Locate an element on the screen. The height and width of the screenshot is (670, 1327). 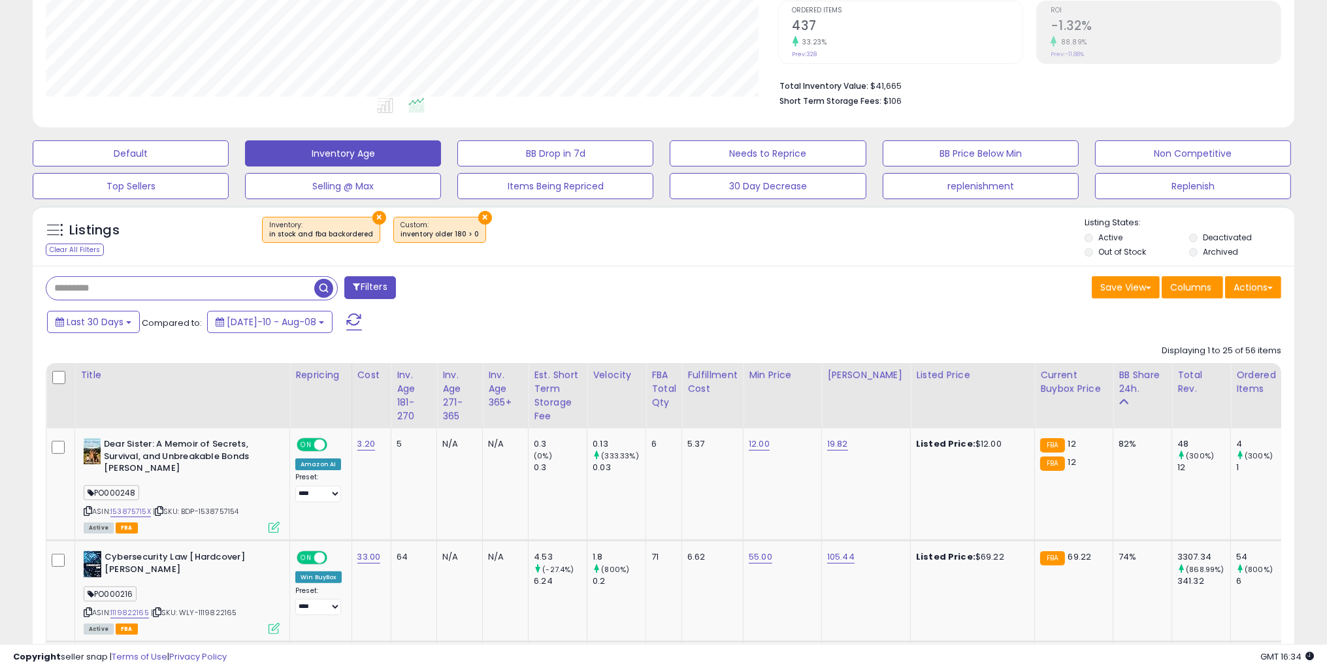
b: Short Term Storage Fees: is located at coordinates (831, 101).